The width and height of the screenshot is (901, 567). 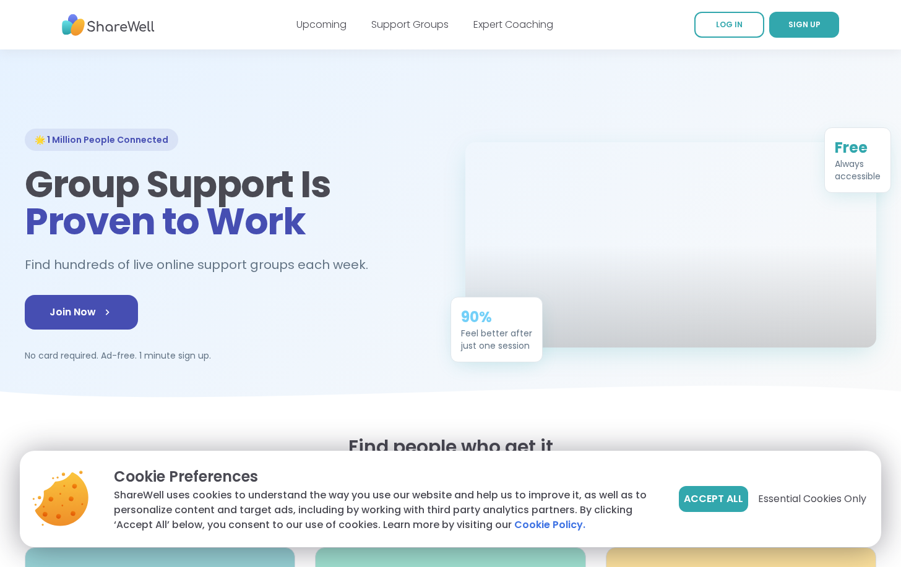 I want to click on img: ShareWell Nav Logo, so click(x=108, y=25).